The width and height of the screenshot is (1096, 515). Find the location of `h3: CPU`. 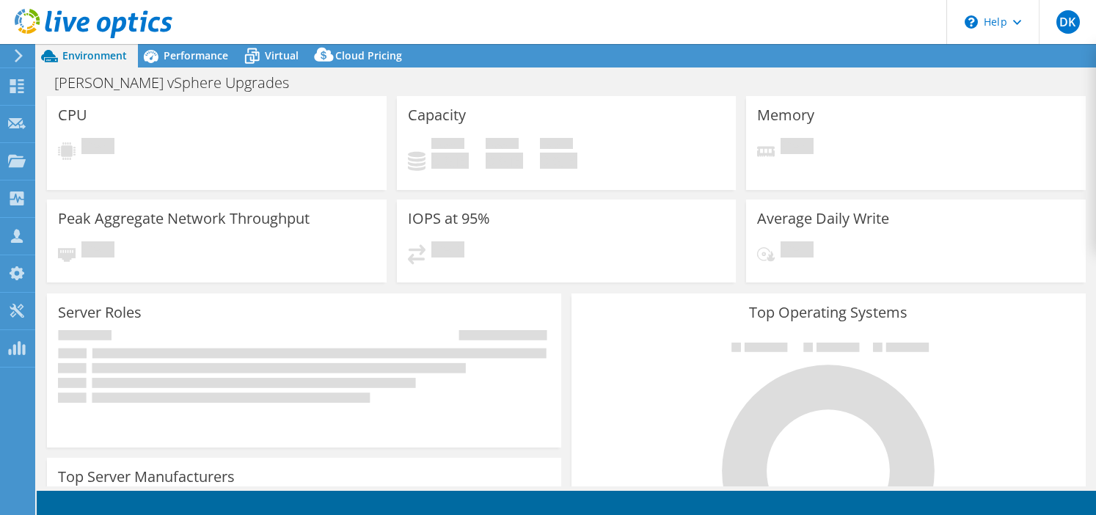

h3: CPU is located at coordinates (73, 115).